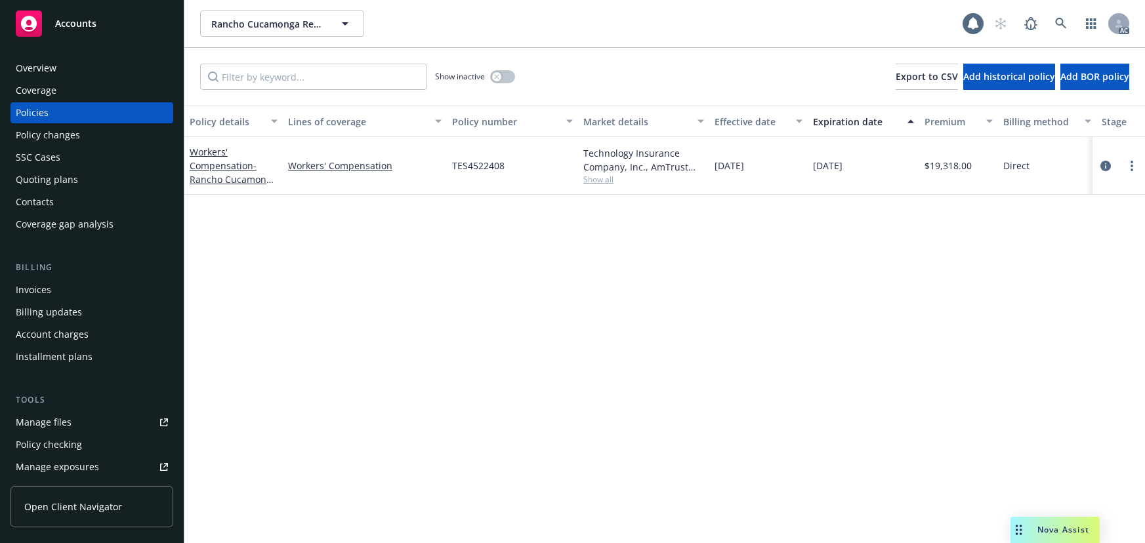  What do you see at coordinates (952, 121) in the screenshot?
I see `div: Premium` at bounding box center [952, 121].